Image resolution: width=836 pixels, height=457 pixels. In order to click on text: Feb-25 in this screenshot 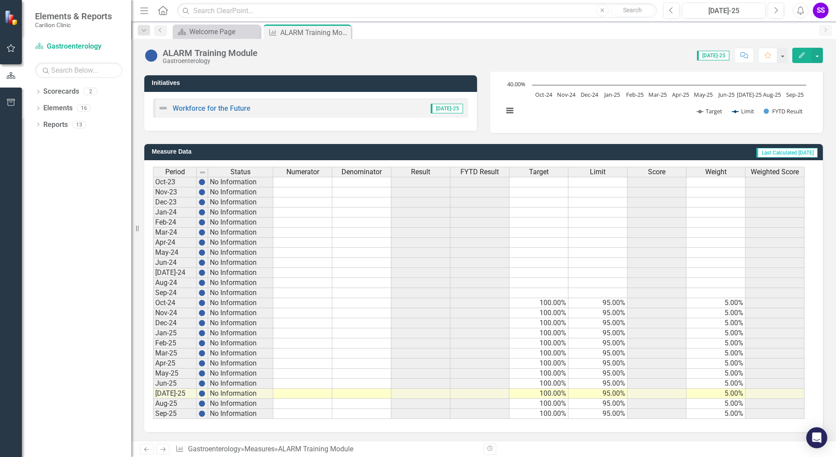, I will do `click(635, 94)`.